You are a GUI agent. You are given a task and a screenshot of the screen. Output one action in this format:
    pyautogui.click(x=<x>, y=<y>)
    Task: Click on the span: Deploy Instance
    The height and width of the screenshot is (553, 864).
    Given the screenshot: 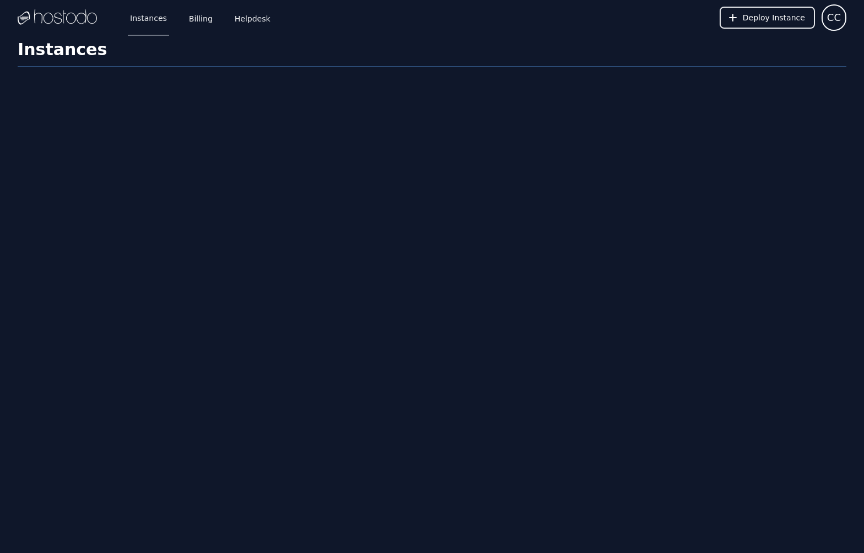 What is the action you would take?
    pyautogui.click(x=774, y=18)
    